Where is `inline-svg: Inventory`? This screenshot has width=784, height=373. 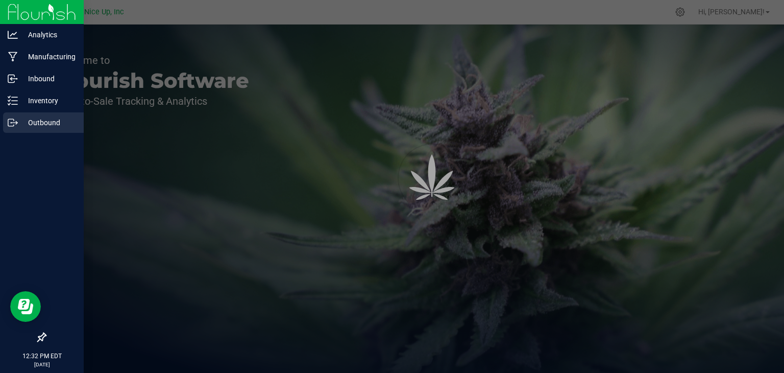
inline-svg: Inventory is located at coordinates (13, 101).